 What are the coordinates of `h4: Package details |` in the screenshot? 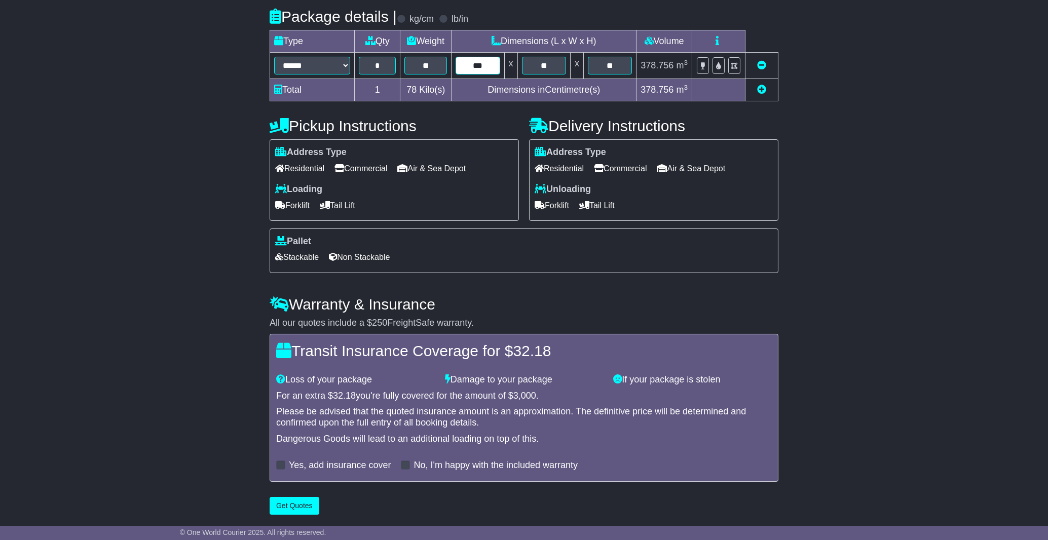 It's located at (333, 16).